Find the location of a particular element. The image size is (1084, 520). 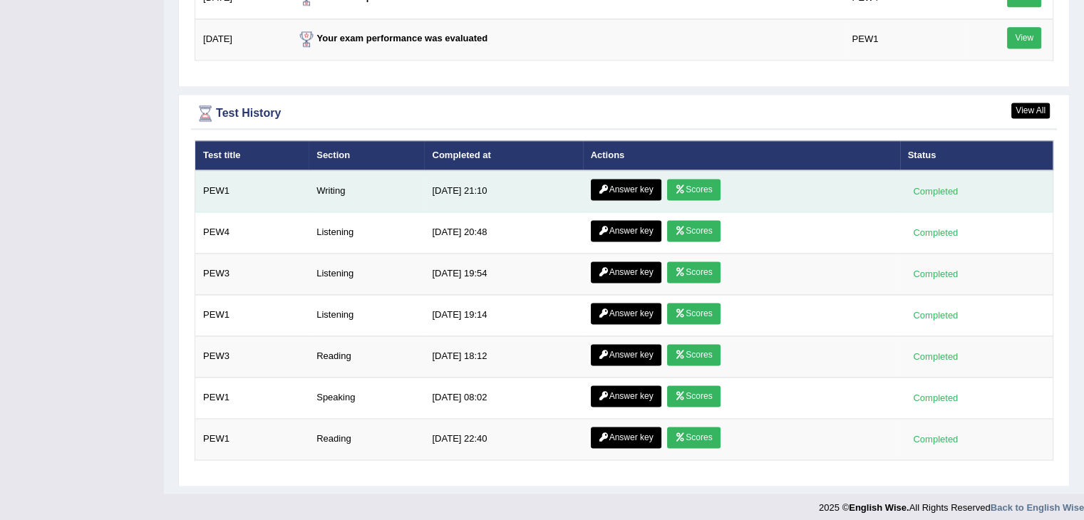

th: Section is located at coordinates (366, 155).